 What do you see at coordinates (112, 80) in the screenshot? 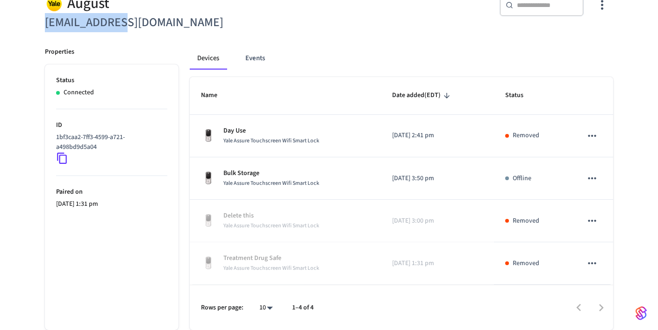
I see `p: Status` at bounding box center [112, 80].